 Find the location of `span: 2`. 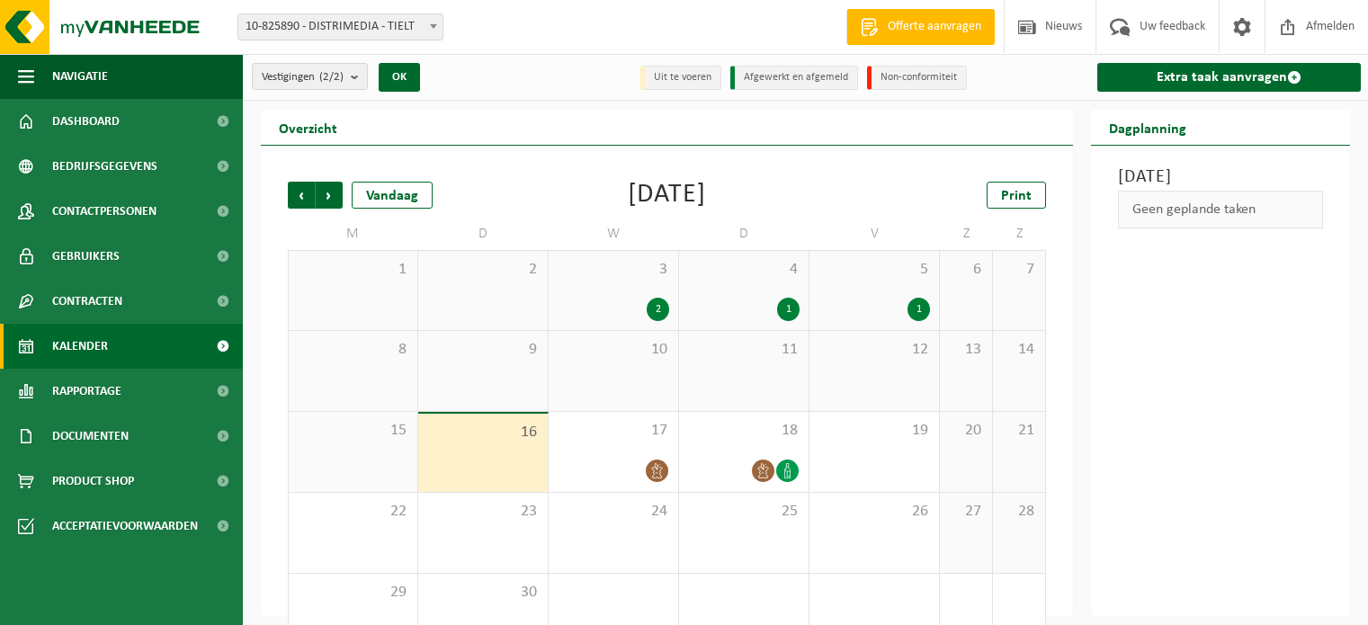

span: 2 is located at coordinates (483, 270).